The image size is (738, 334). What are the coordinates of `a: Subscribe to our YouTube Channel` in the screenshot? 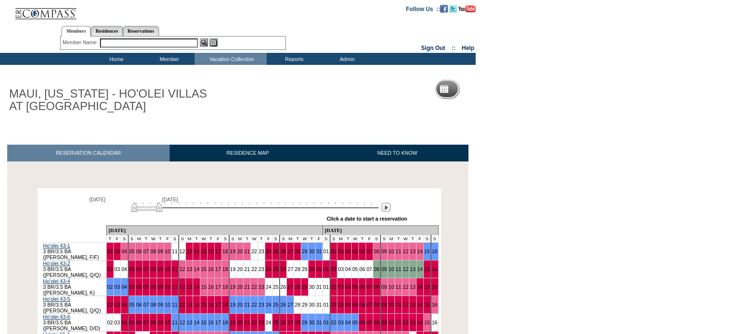 It's located at (467, 8).